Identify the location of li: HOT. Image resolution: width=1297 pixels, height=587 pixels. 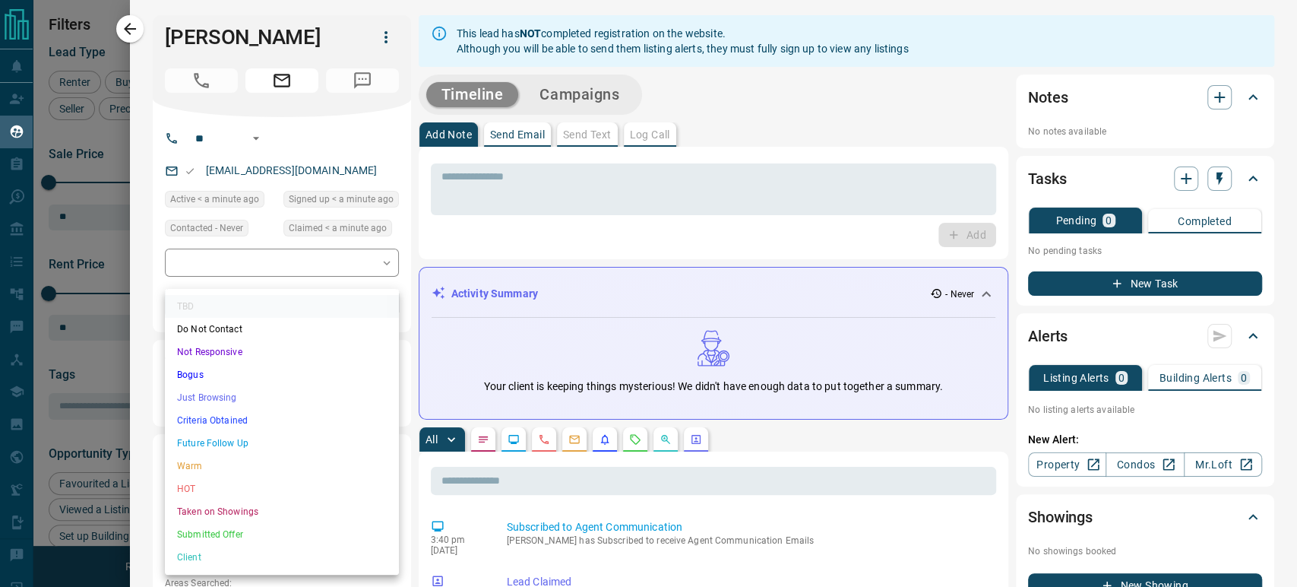
(282, 489).